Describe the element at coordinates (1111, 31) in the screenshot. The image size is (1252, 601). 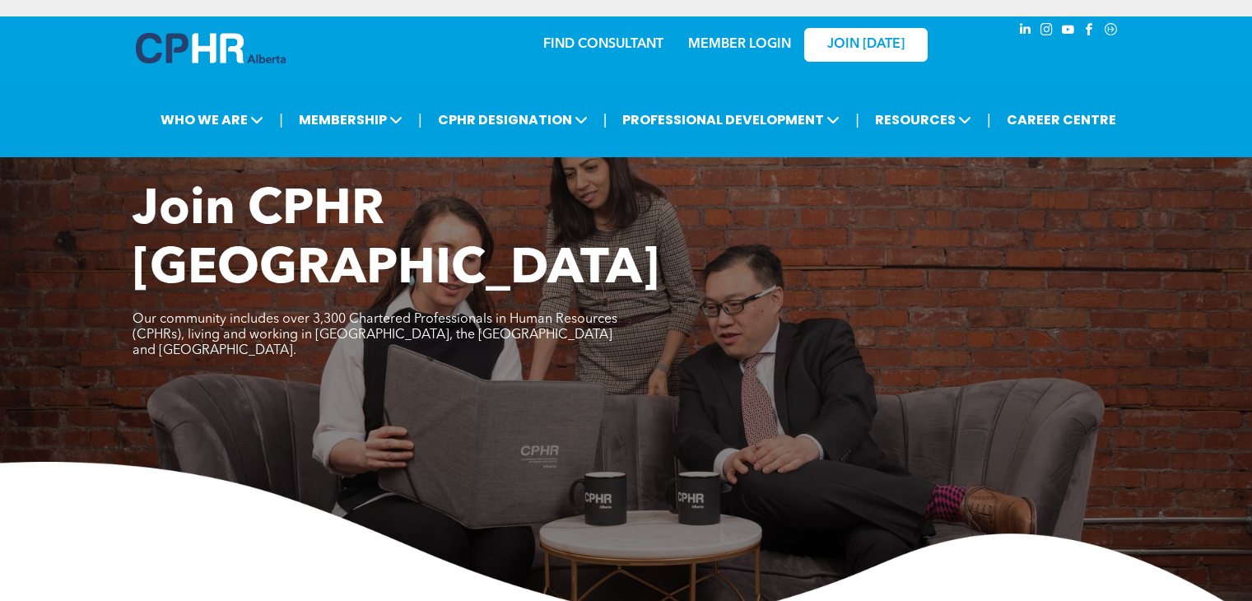
I see `a: Social network` at that location.